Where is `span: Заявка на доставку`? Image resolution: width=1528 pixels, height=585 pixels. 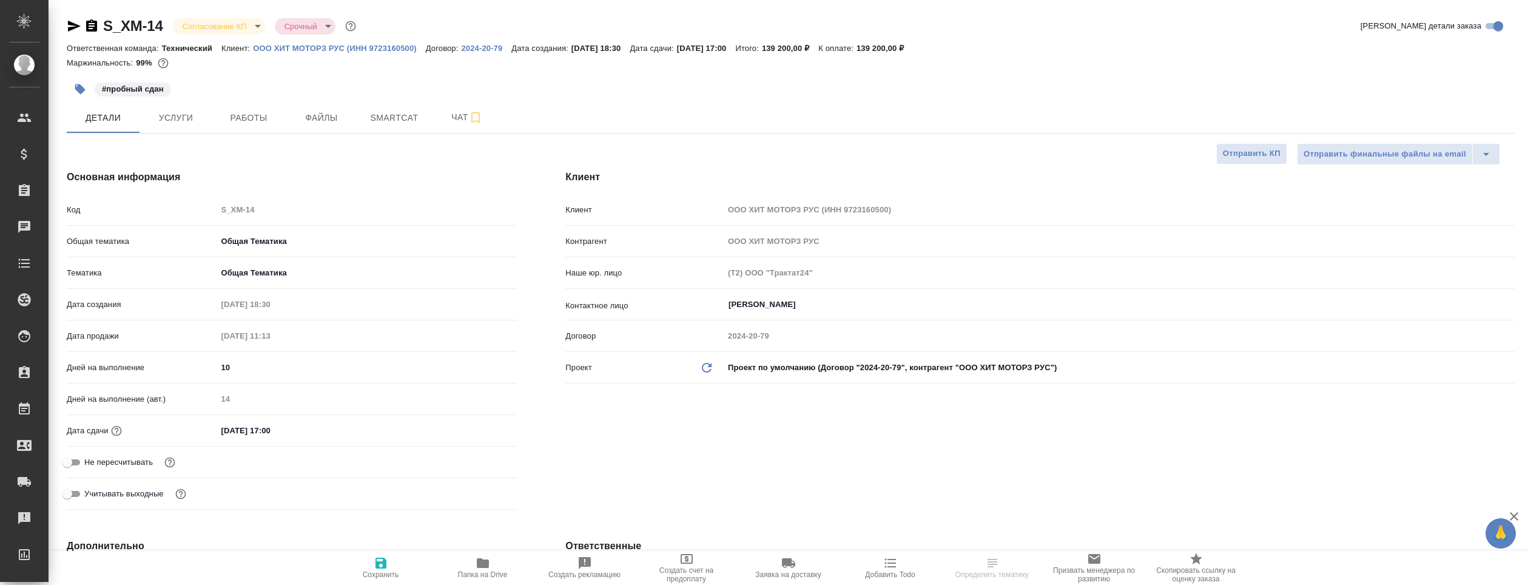
span: Заявка на доставку is located at coordinates (788, 574).